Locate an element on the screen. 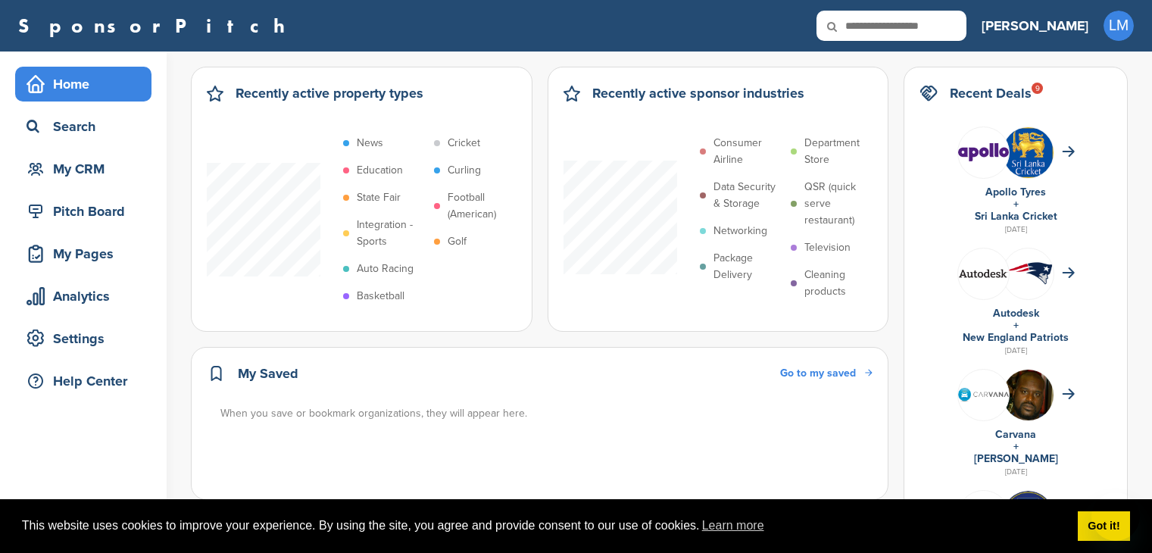  a: learn more about cookies is located at coordinates (733, 526).